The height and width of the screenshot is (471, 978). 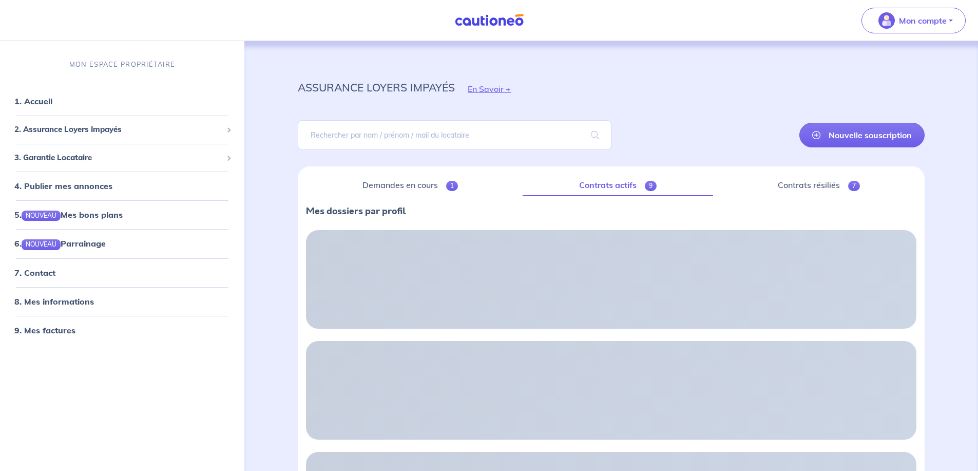 I want to click on div: 8. Mes informations, so click(x=122, y=301).